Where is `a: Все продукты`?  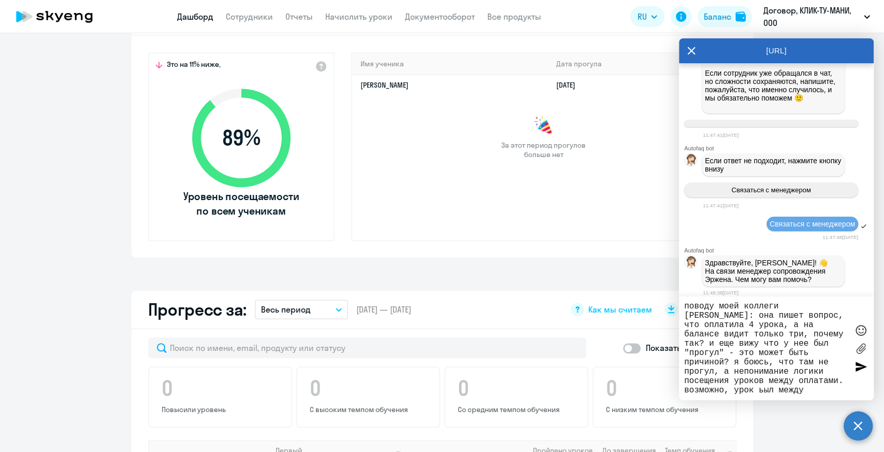 a: Все продукты is located at coordinates (514, 17).